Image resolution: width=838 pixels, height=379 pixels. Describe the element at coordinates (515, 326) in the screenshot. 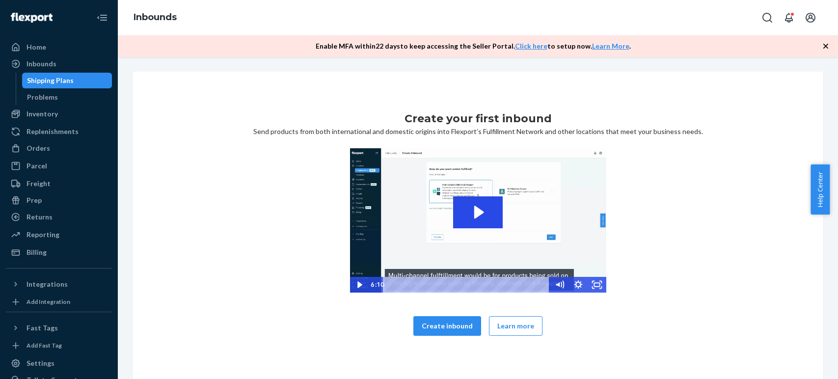

I see `button: Learn more` at that location.